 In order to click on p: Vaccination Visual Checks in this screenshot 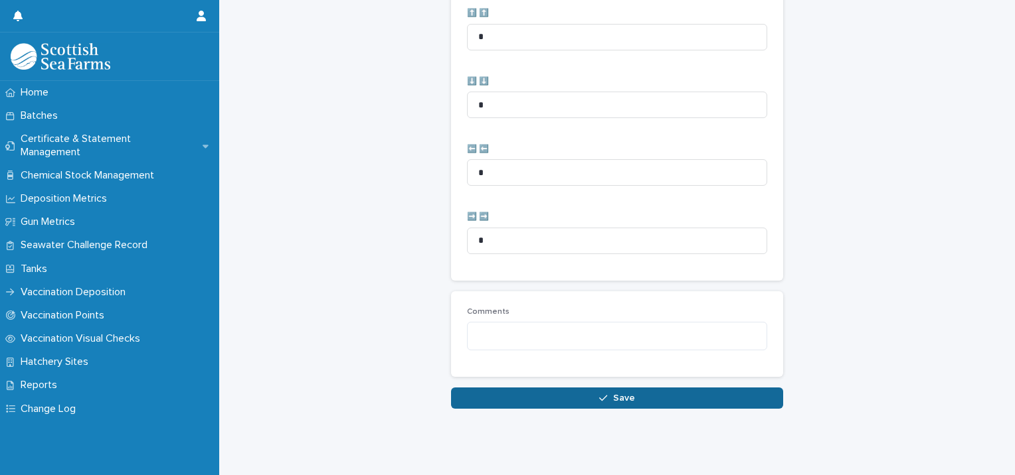, I will do `click(83, 339)`.